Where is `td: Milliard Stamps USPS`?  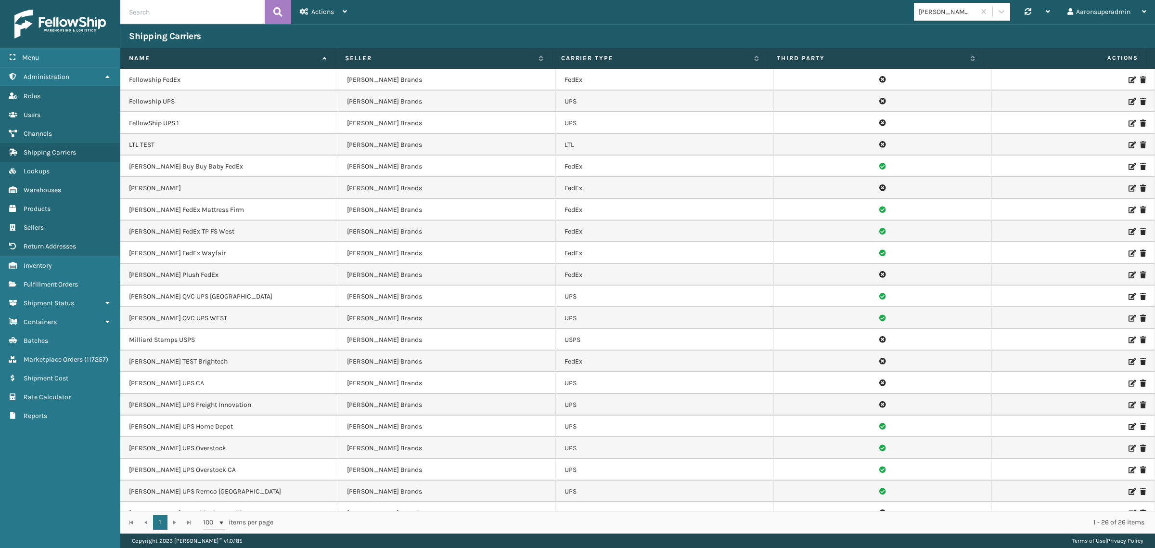 td: Milliard Stamps USPS is located at coordinates (229, 339).